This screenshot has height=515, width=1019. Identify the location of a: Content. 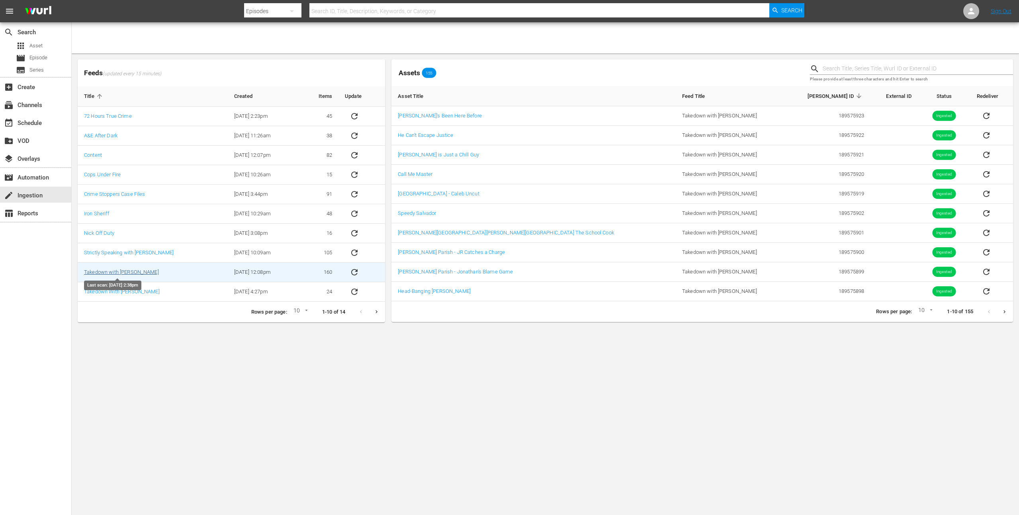
(93, 155).